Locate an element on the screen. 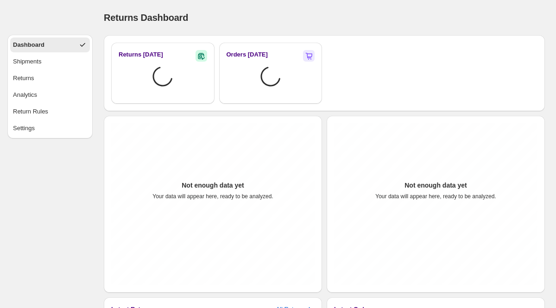  button: Analytics is located at coordinates (50, 95).